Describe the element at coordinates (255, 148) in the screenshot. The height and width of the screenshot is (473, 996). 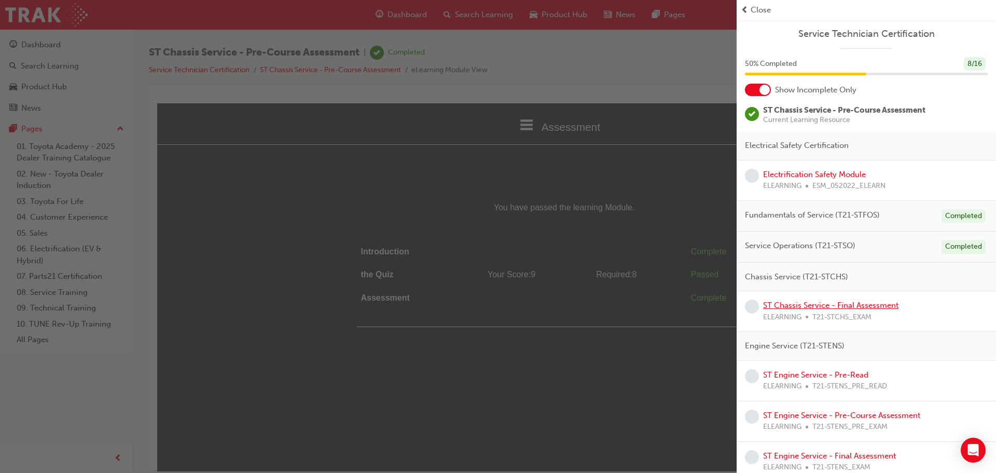
I see `td: Introduction` at that location.